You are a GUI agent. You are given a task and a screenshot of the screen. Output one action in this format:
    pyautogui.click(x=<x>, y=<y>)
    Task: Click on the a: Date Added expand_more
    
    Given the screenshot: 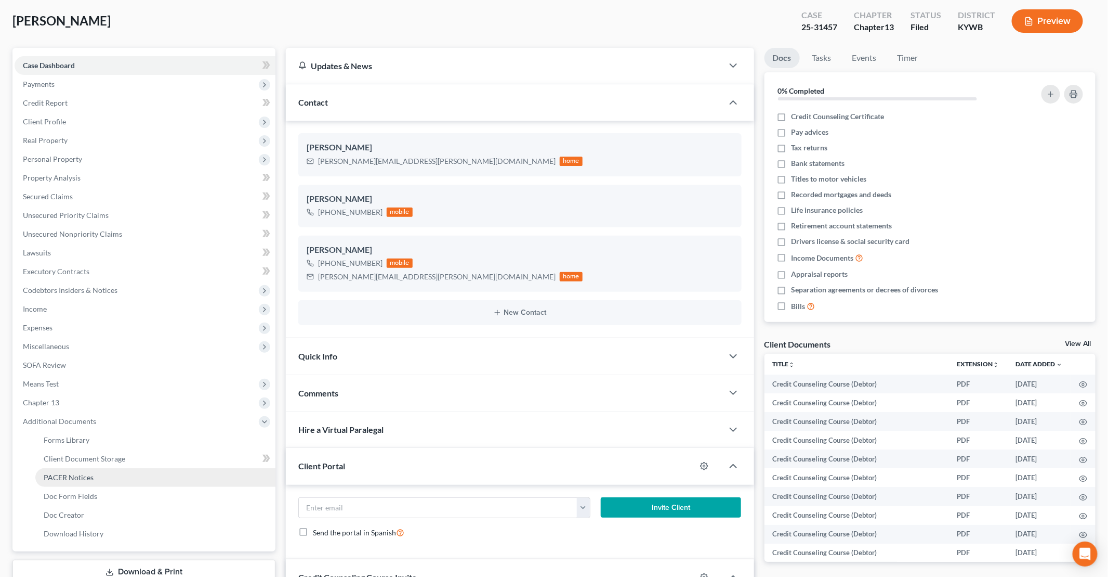 What is the action you would take?
    pyautogui.click(x=1039, y=363)
    